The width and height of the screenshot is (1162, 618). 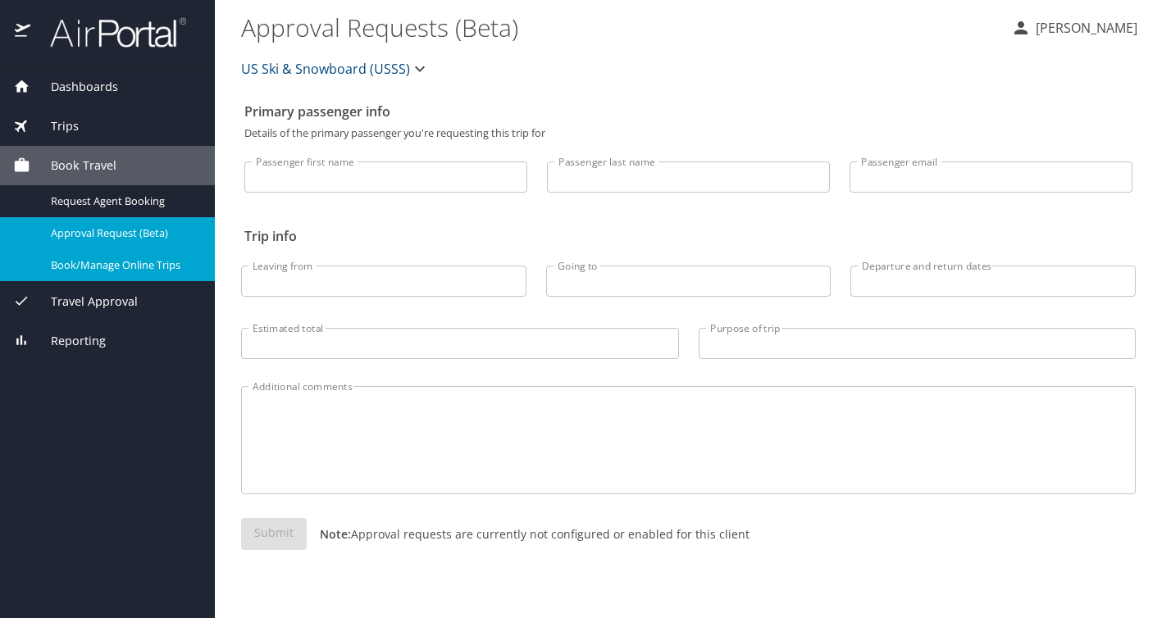 What do you see at coordinates (335, 534) in the screenshot?
I see `strong: Note:` at bounding box center [335, 534].